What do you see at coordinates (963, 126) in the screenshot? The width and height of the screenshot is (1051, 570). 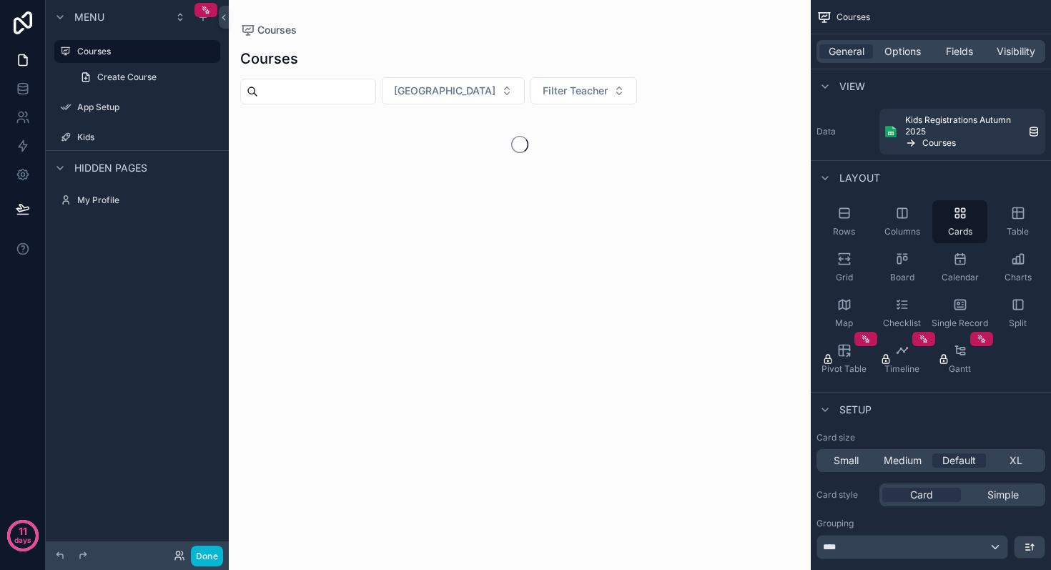 I see `span: Kids Registrations Autumn 2025` at bounding box center [963, 126].